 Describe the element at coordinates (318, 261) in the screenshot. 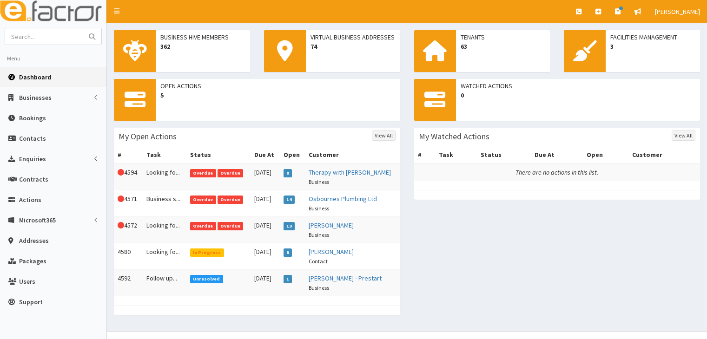

I see `small: Contact` at that location.